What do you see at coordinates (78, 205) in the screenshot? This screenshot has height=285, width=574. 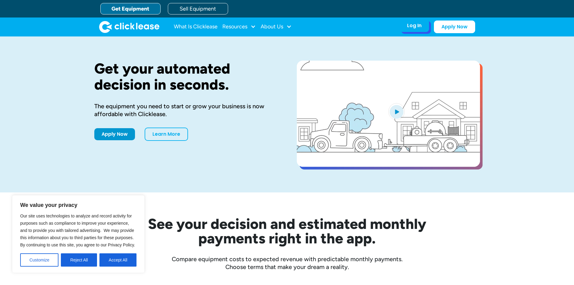 I see `p: We value your privacy` at bounding box center [78, 205].